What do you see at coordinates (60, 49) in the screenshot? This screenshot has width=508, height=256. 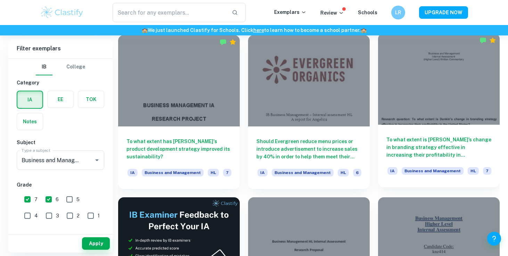 I see `h6: Filter exemplars` at bounding box center [60, 49].